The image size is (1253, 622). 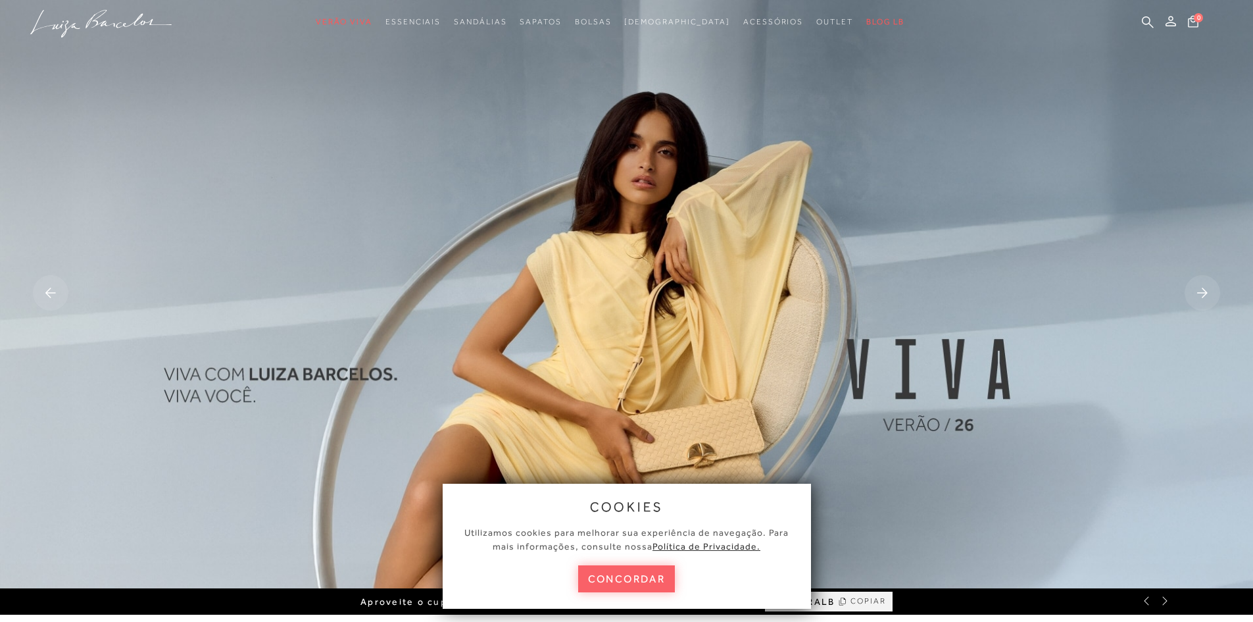 I want to click on span: BLOG LB, so click(x=886, y=22).